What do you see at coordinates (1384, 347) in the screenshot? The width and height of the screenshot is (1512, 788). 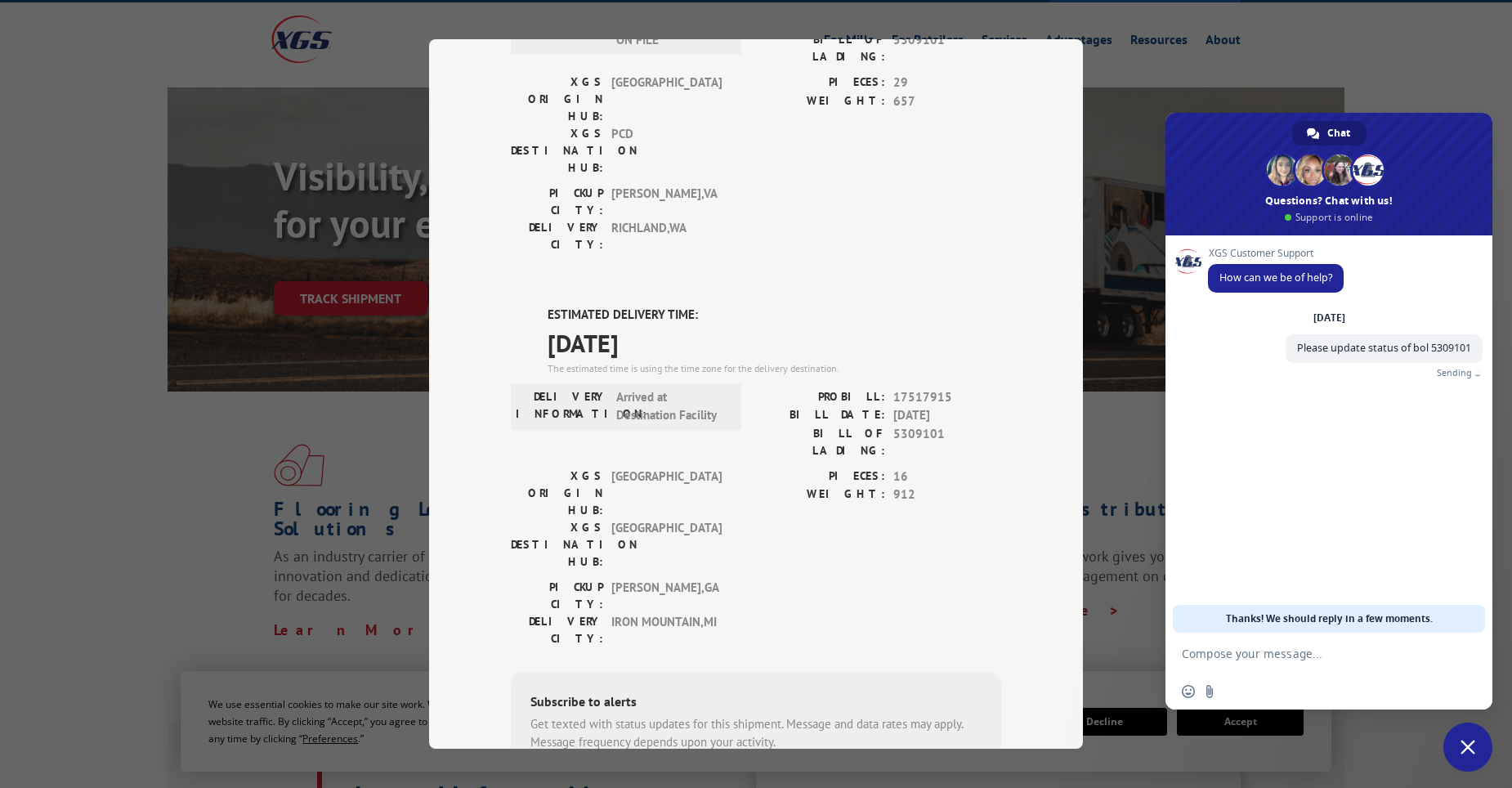 I see `span: Please update status of bol 5309101` at bounding box center [1384, 347].